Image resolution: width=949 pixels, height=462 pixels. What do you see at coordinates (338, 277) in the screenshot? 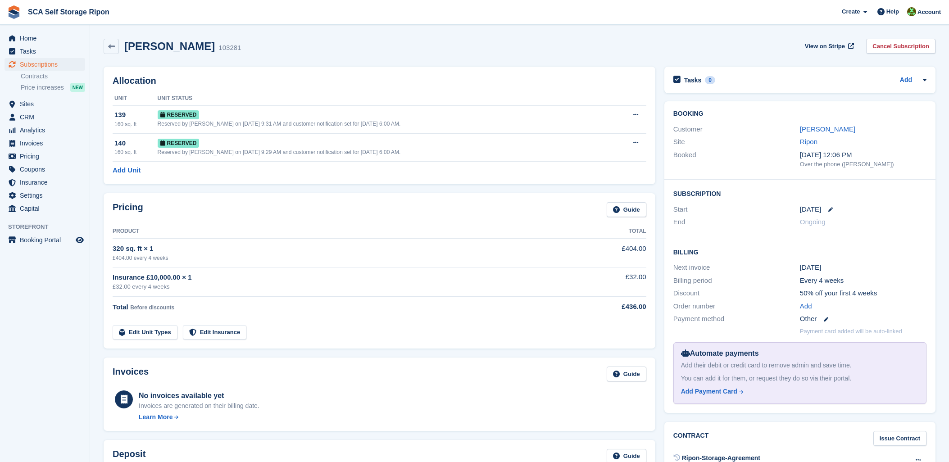
I see `div: Insurance £10,000.00 × 1` at bounding box center [338, 277].